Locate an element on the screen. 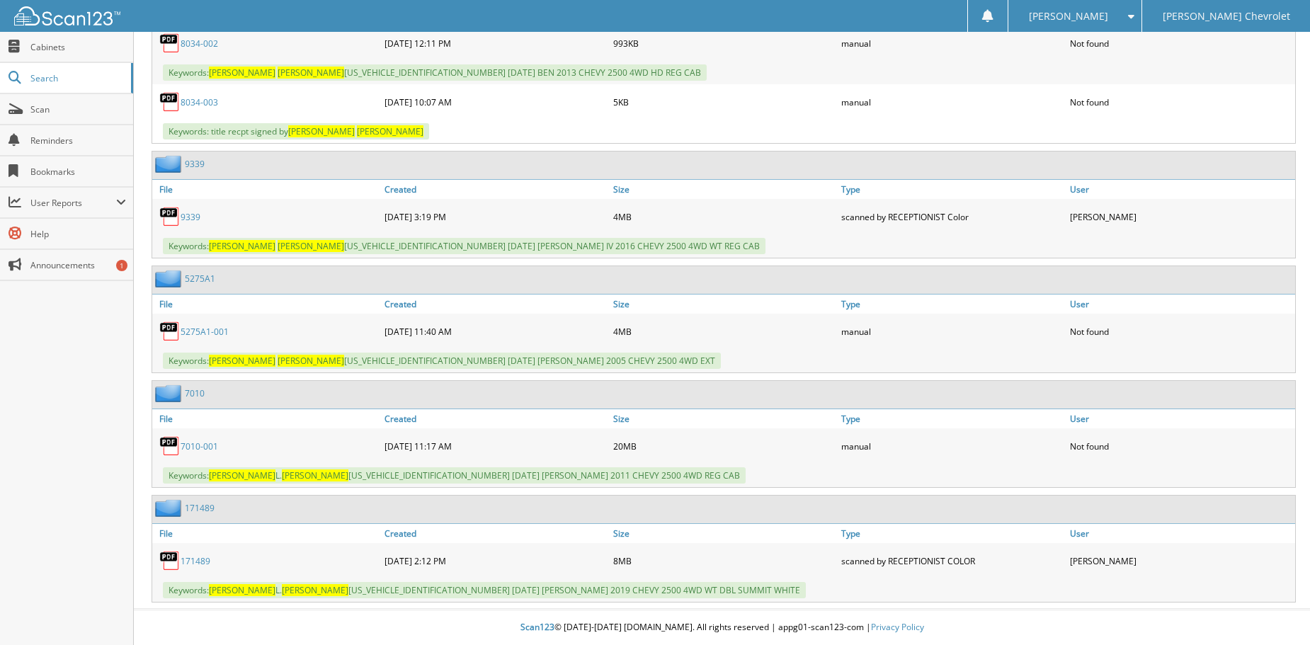  a: 5275A1 is located at coordinates (200, 278).